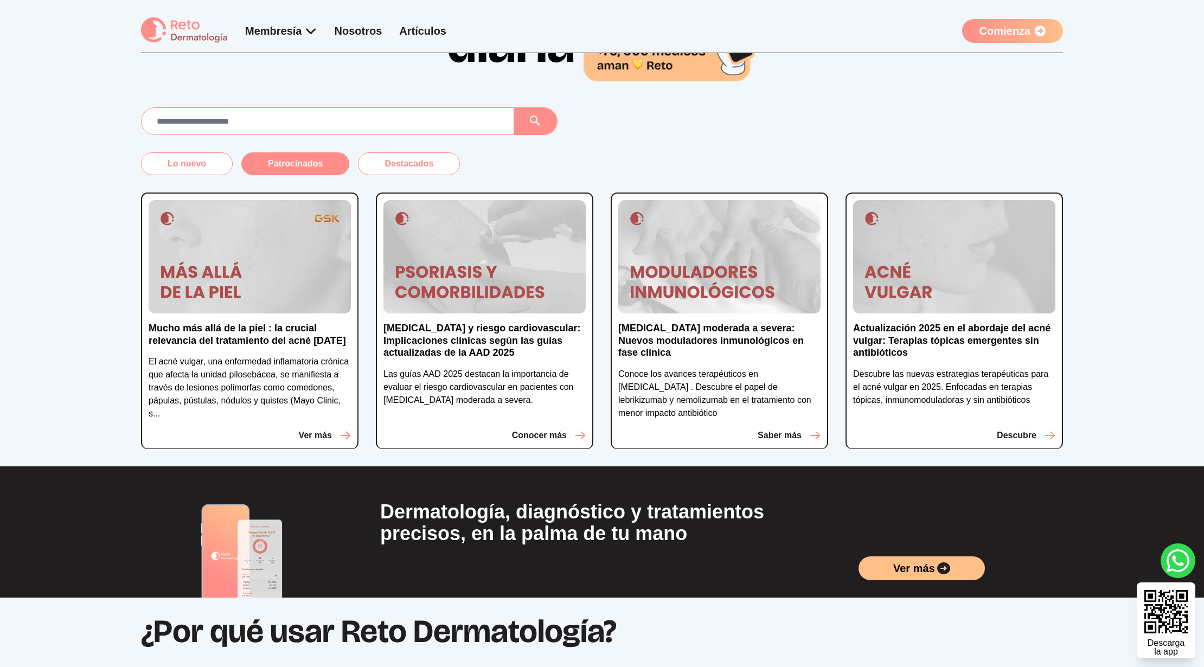 The image size is (1204, 667). I want to click on img: trezetse, so click(243, 549).